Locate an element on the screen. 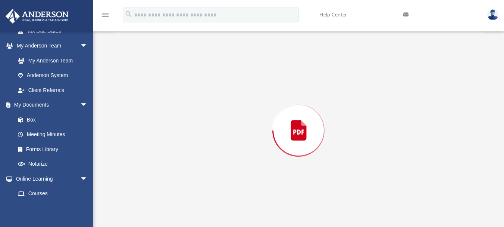  a: Forms Library is located at coordinates (51, 149).